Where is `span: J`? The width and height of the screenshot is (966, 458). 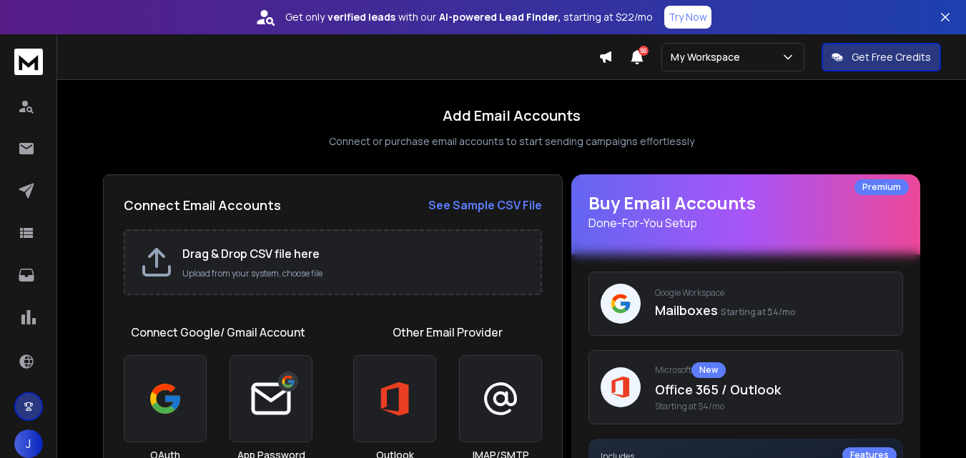
span: J is located at coordinates (29, 444).